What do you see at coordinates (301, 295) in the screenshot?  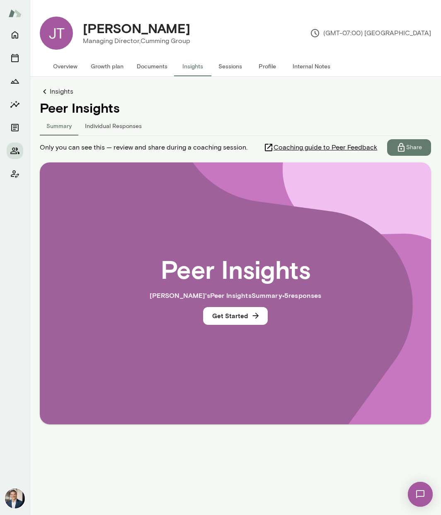 I see `span: • 5 response s` at bounding box center [301, 295].